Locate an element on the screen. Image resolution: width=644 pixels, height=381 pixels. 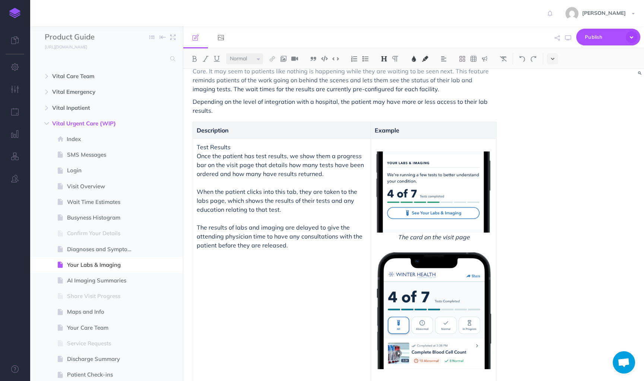
img: Ordered list button is located at coordinates (354, 59).